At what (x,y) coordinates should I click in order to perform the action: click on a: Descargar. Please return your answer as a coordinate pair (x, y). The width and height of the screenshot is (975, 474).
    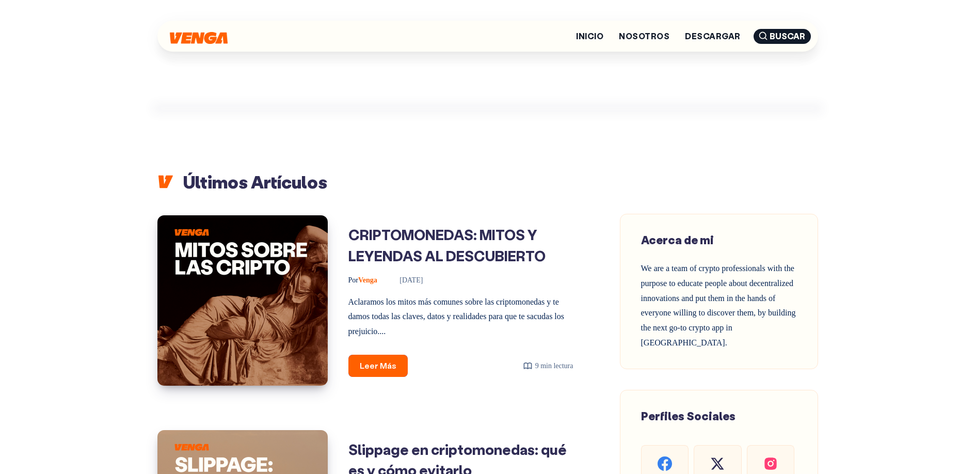
    Looking at the image, I should click on (712, 36).